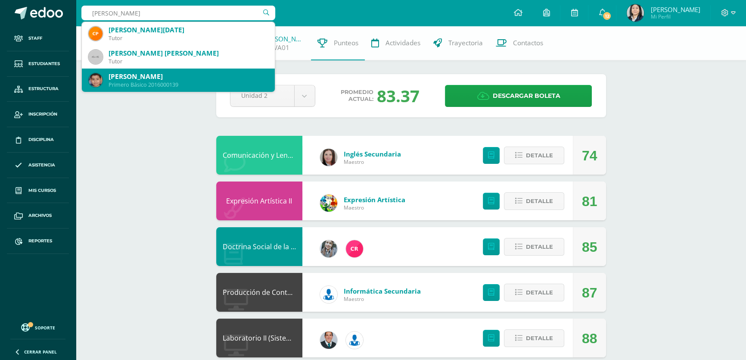 Image resolution: width=746 pixels, height=360 pixels. Describe the element at coordinates (38, 64) in the screenshot. I see `a: Estudiantes` at that location.